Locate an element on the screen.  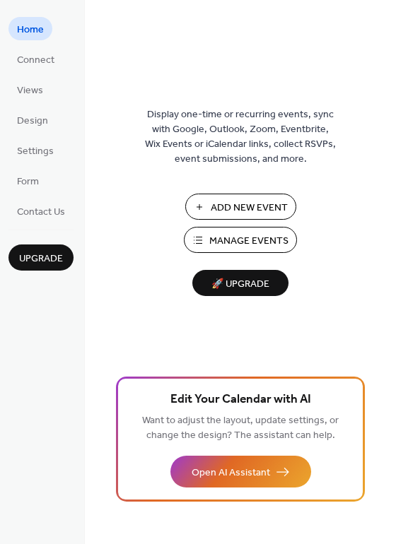
button: Open AI Assistant is located at coordinates (240, 471).